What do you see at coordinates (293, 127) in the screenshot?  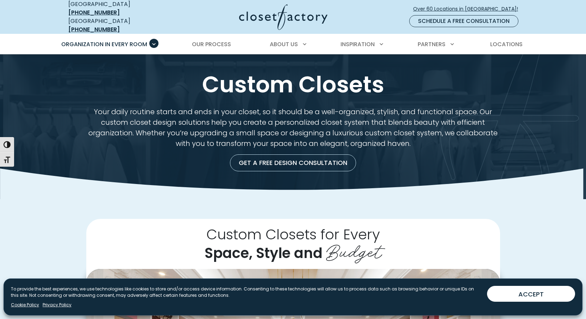 I see `p: Your daily routine starts and ends in your closet, so it should be a well-organized, stylish, and...` at bounding box center [293, 127].